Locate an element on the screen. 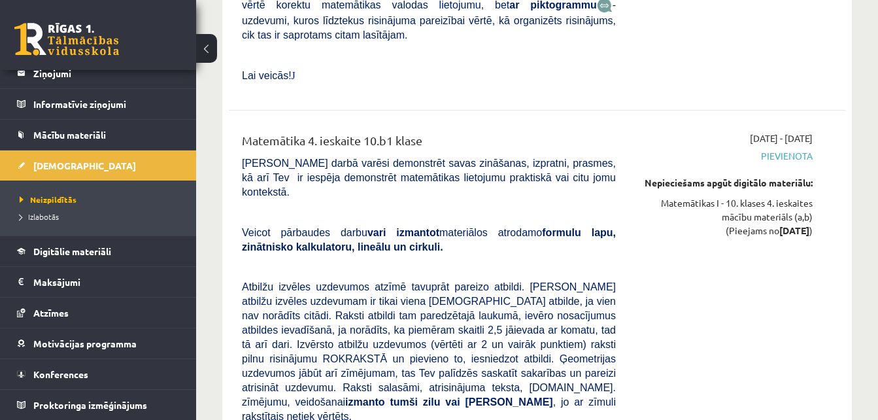 The image size is (878, 420). a: Motivācijas programma is located at coordinates (98, 343).